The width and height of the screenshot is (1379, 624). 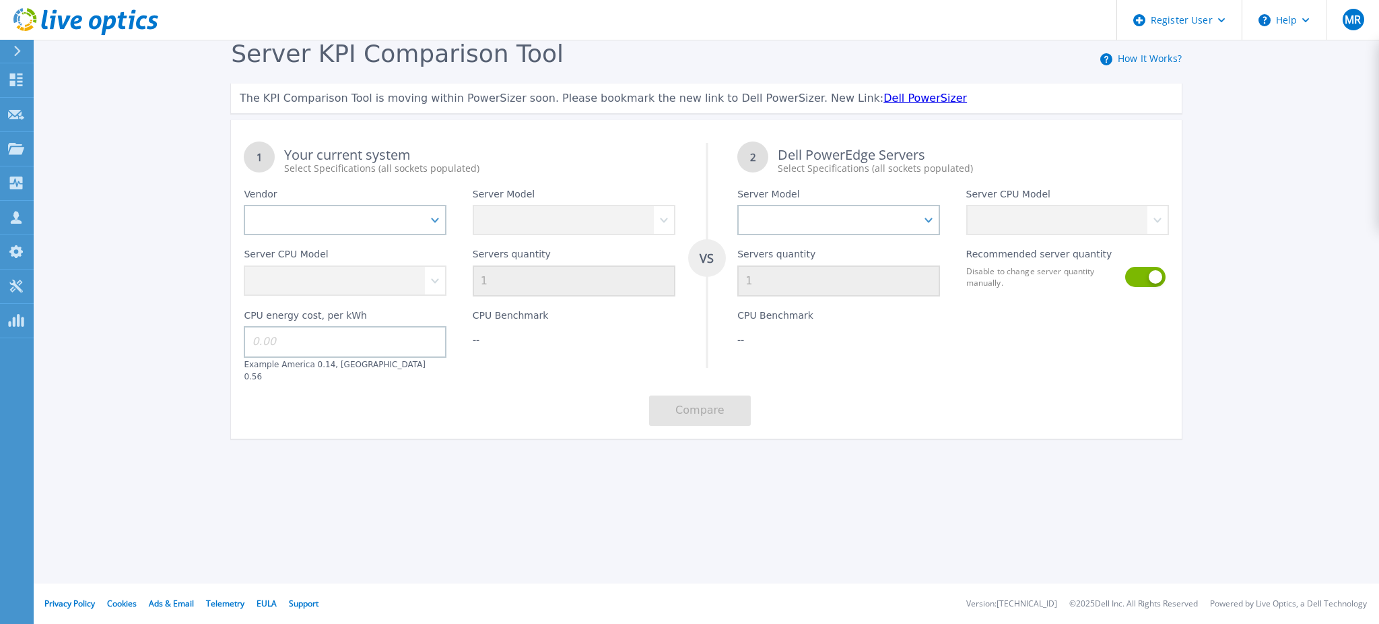 What do you see at coordinates (479, 162) in the screenshot?
I see `div: Your current system` at bounding box center [479, 162].